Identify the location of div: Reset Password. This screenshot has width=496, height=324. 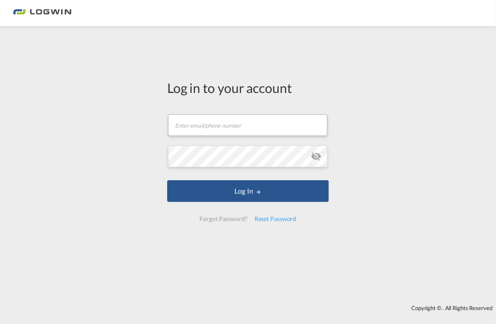
(275, 219).